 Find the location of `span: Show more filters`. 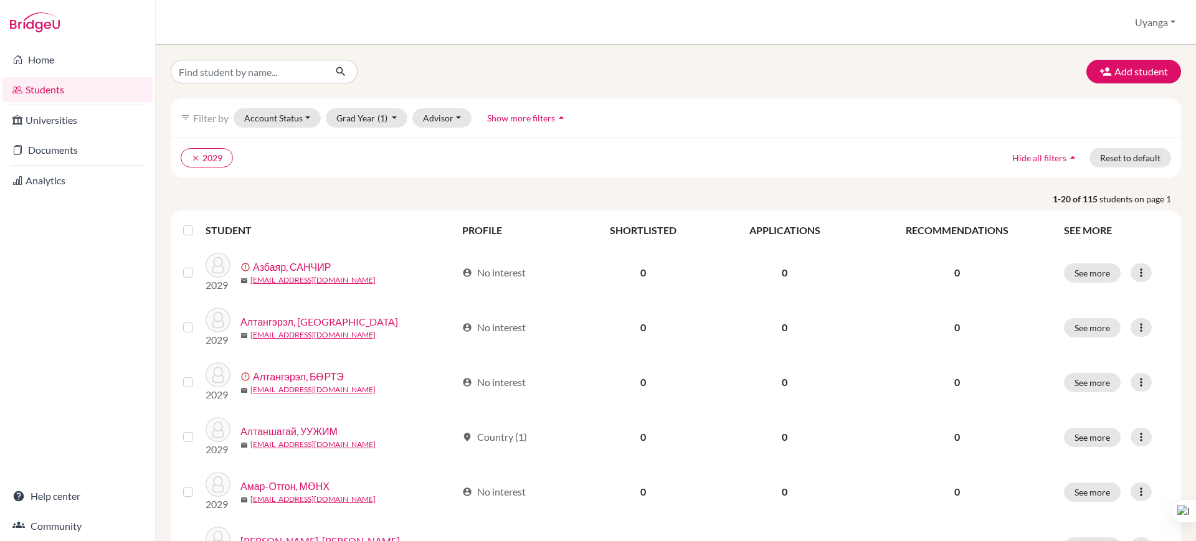

span: Show more filters is located at coordinates (521, 118).